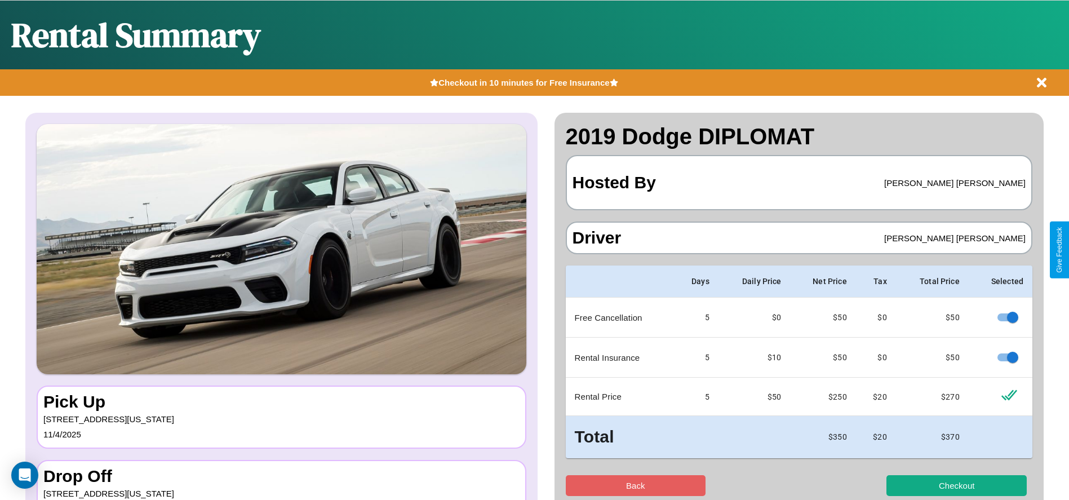 The image size is (1069, 500). What do you see at coordinates (25, 475) in the screenshot?
I see `div: Open Intercom Messenger` at bounding box center [25, 475].